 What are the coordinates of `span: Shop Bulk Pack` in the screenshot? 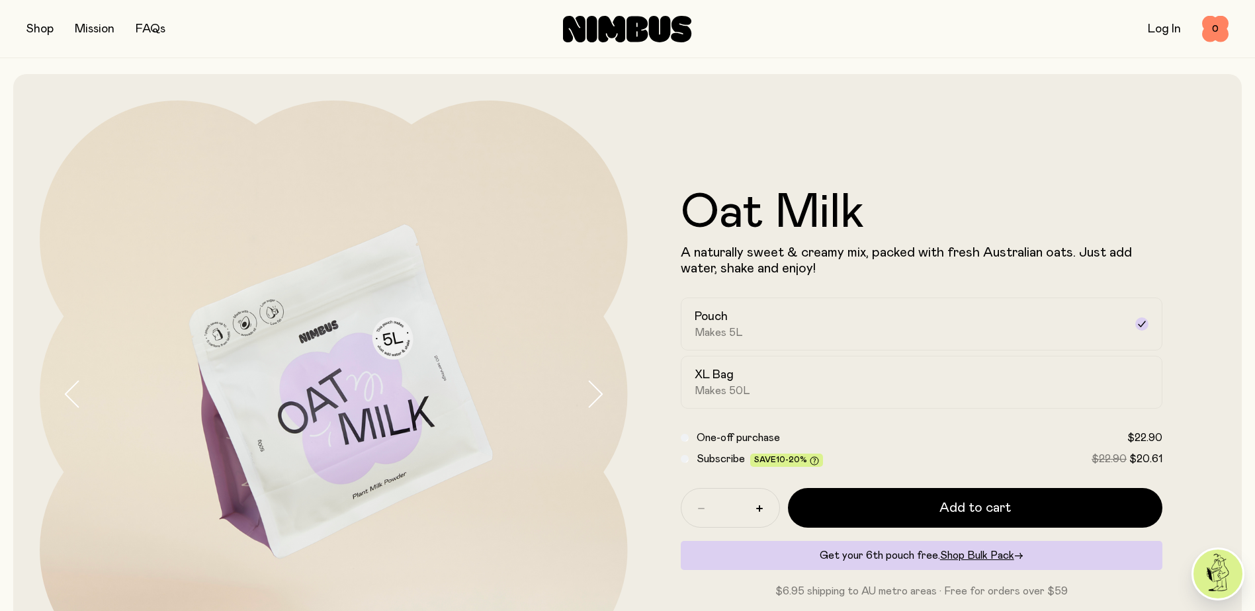 It's located at (977, 556).